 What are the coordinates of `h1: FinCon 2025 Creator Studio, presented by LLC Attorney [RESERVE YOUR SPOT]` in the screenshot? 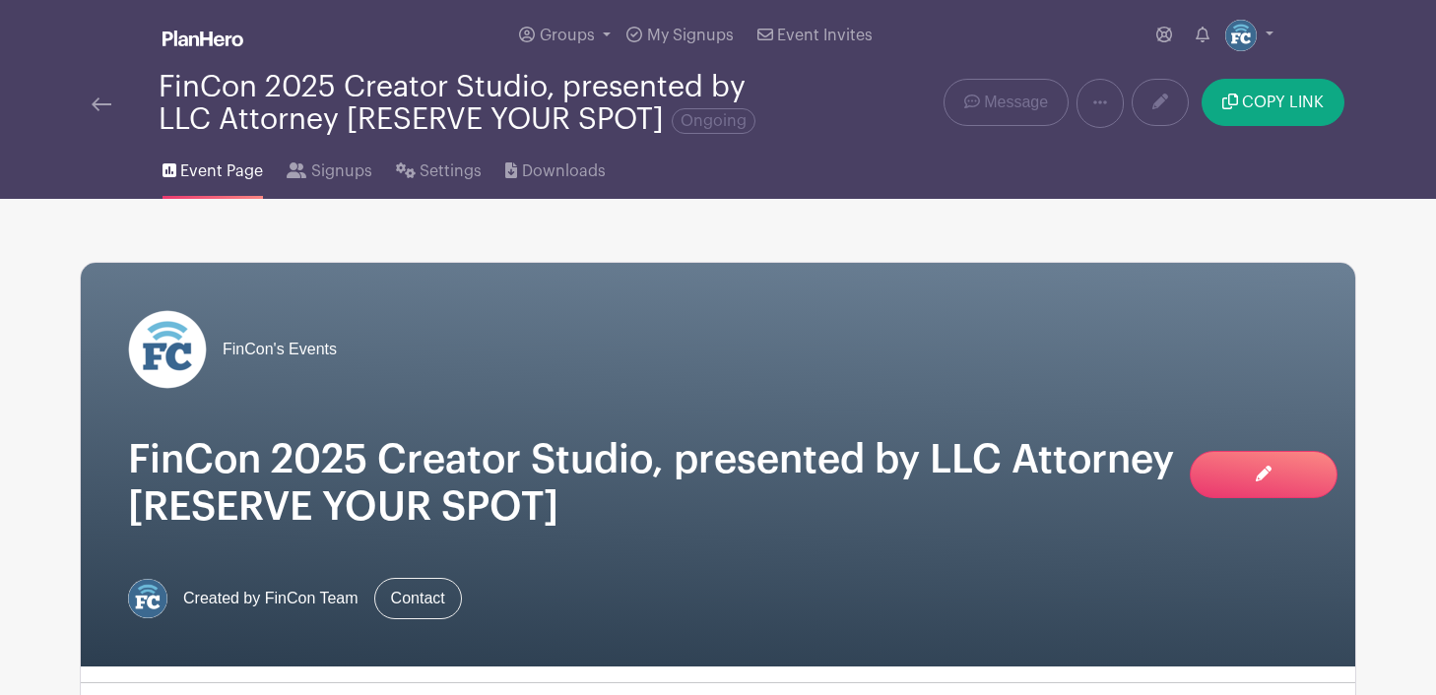 It's located at (718, 484).